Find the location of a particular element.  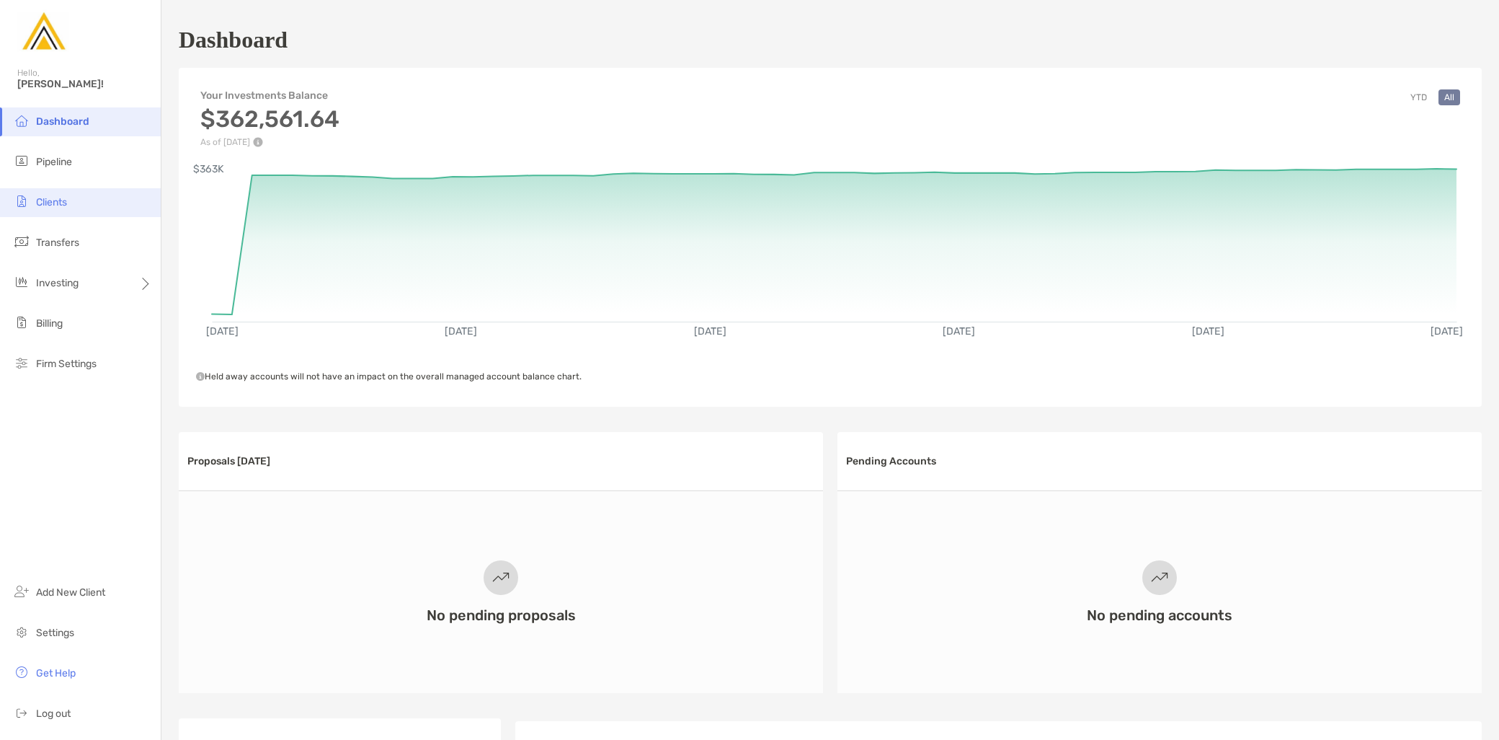

span: Billing is located at coordinates (49, 323).